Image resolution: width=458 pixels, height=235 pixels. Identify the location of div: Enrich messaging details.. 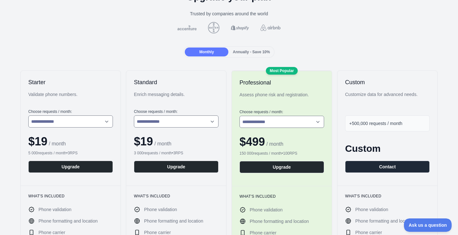
(176, 97).